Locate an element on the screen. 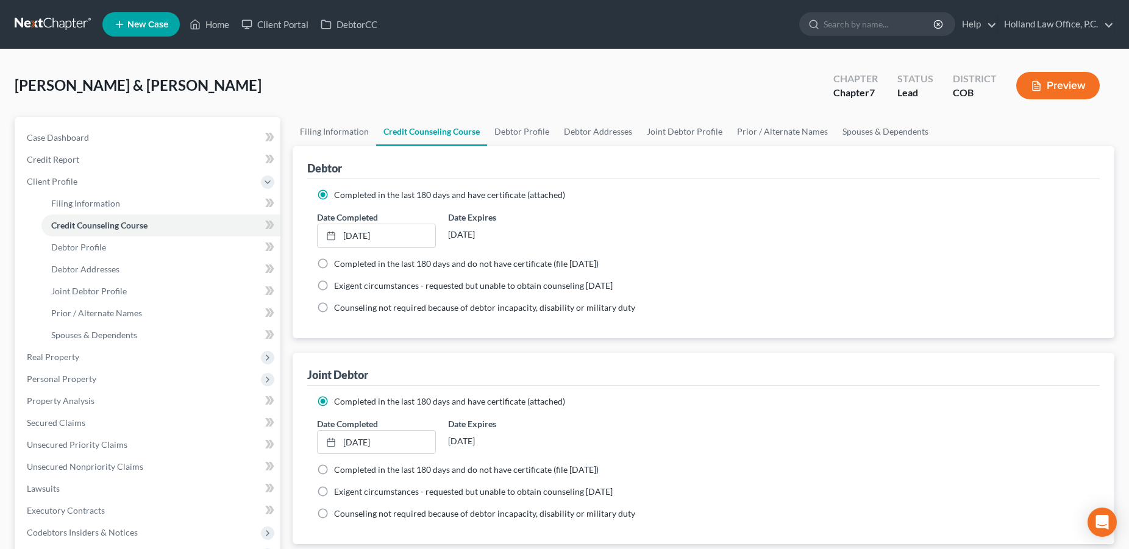  span: Debtor Profile is located at coordinates (79, 247).